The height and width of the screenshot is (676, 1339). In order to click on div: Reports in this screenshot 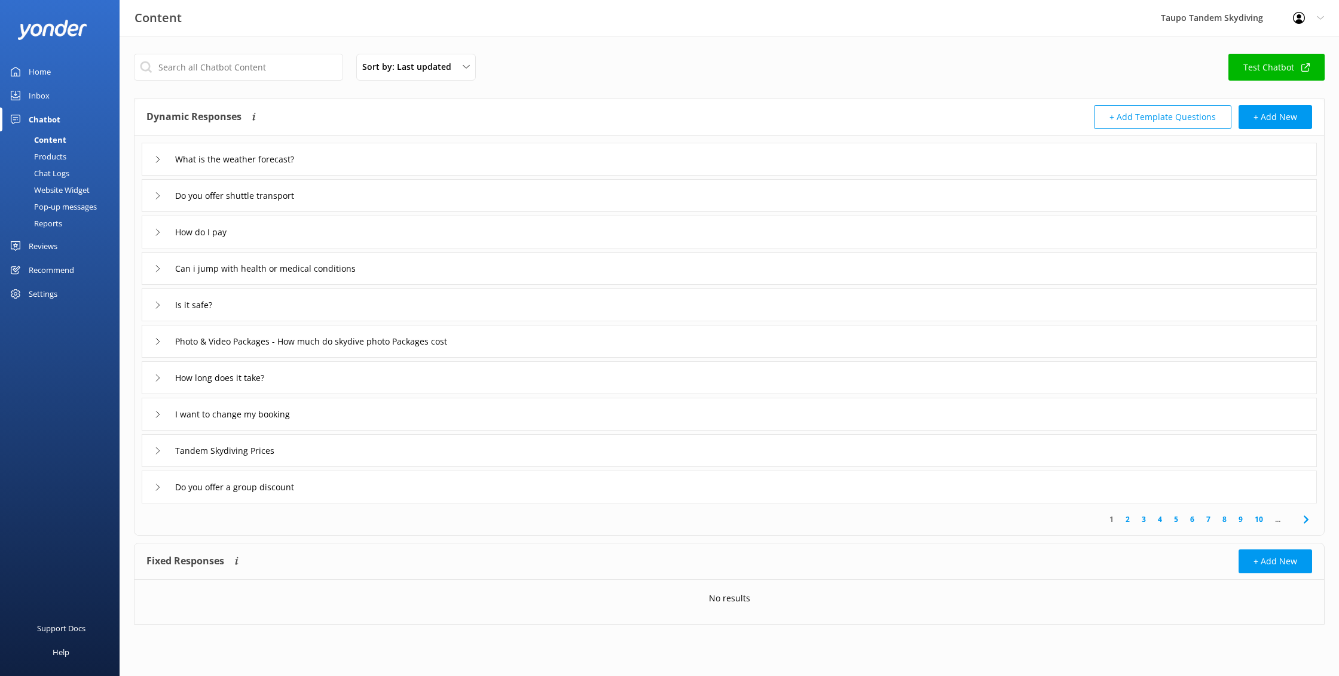, I will do `click(35, 223)`.